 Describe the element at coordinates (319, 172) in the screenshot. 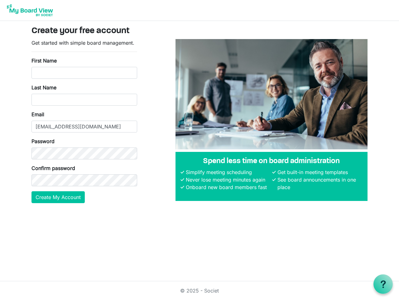

I see `li: Get built-in meeting templates` at that location.